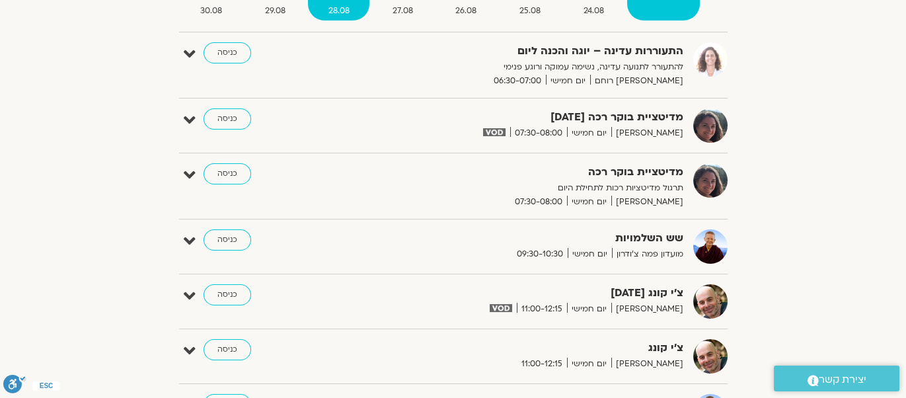 This screenshot has width=906, height=398. What do you see at coordinates (521, 188) in the screenshot?
I see `p: תרגול מדיטציות רכות לתחילת היום` at bounding box center [521, 188].